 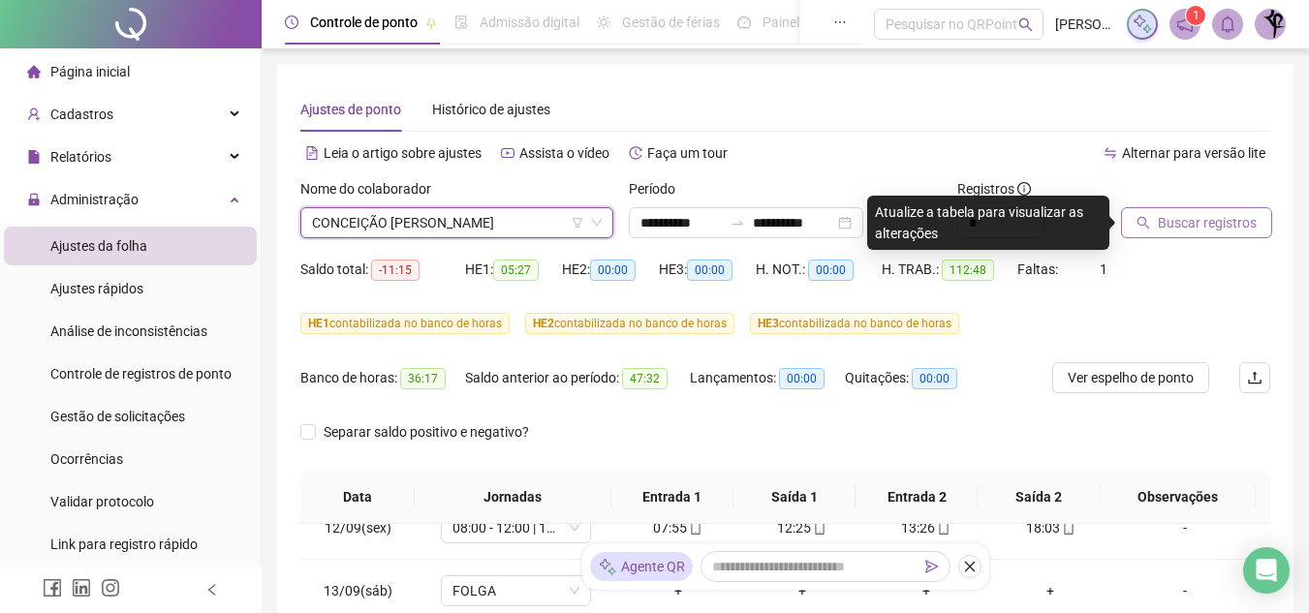 What do you see at coordinates (917, 497) in the screenshot?
I see `th: Entrada 2` at bounding box center [917, 497].